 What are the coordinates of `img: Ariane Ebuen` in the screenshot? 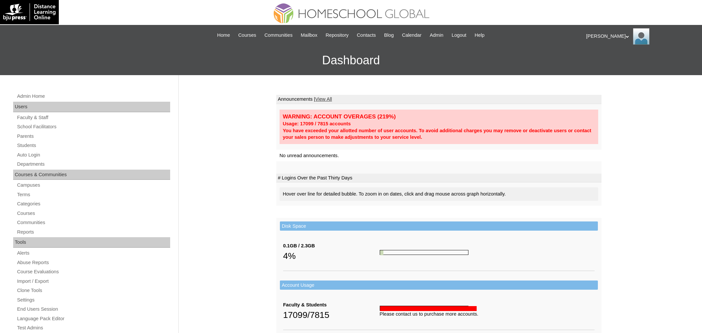 It's located at (641, 36).